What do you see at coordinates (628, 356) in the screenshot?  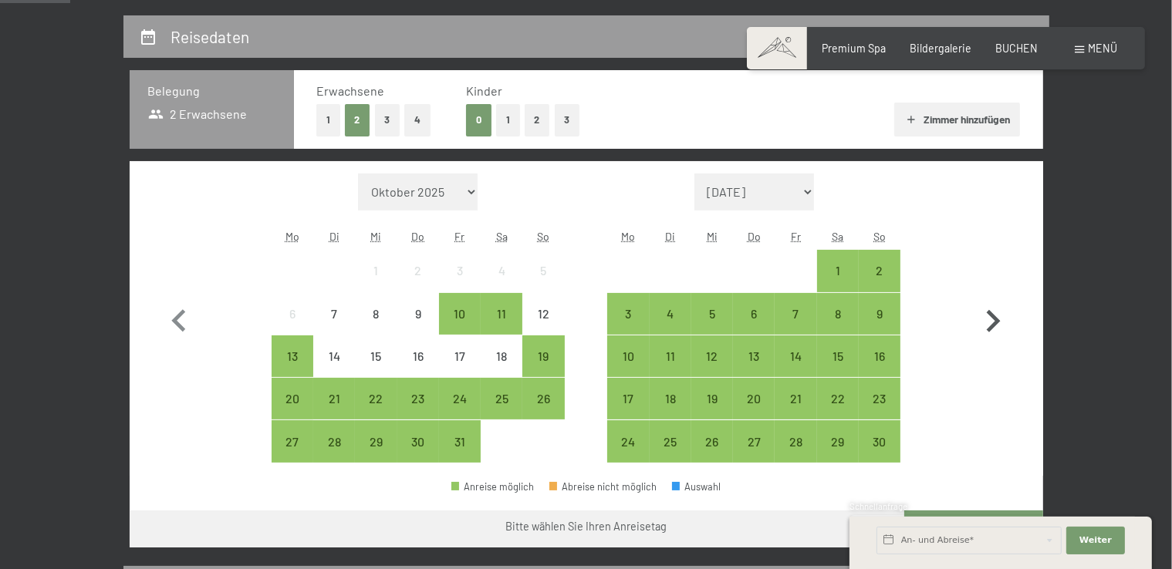 I see `div: Mon Nov 10 2025` at bounding box center [628, 356].